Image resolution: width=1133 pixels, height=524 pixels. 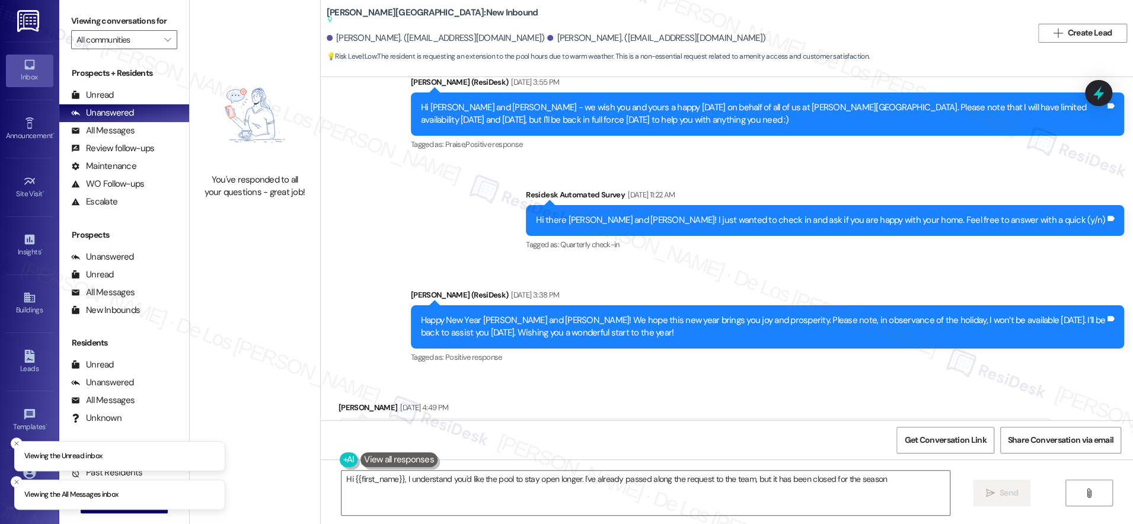 I want to click on div: Prospects + Residents, so click(x=124, y=73).